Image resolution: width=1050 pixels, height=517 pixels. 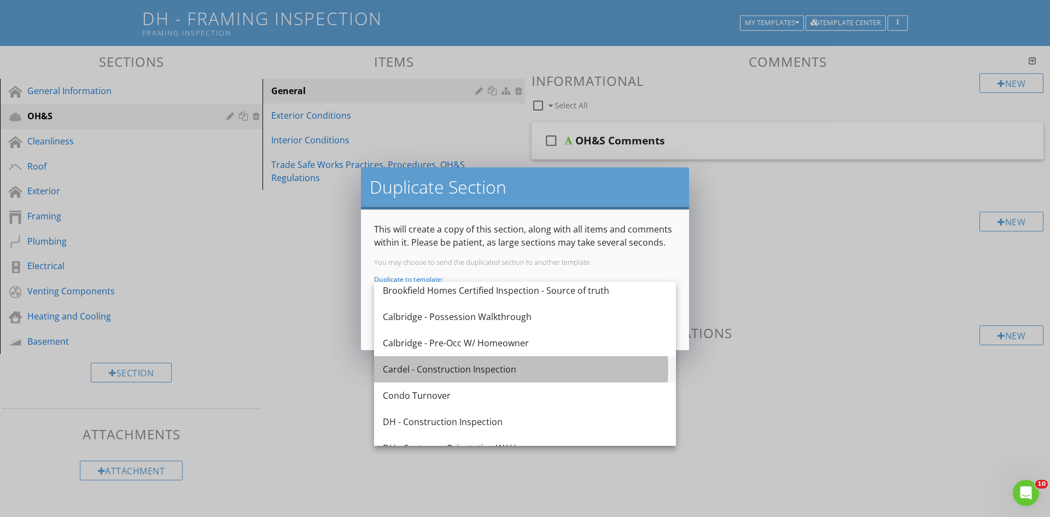 What do you see at coordinates (525, 448) in the screenshot?
I see `div: DH - Customer Orientation W/ Homeowner` at bounding box center [525, 448].